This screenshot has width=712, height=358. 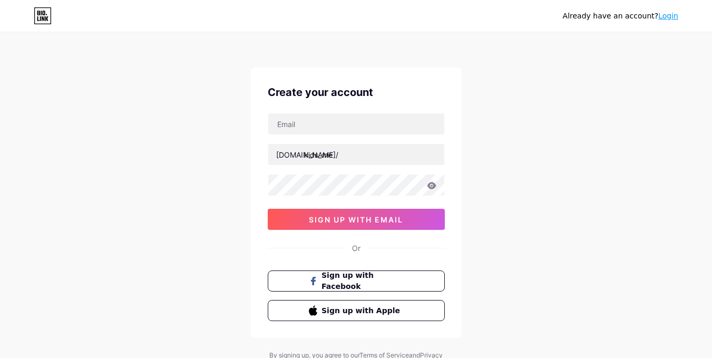 What do you see at coordinates (356, 310) in the screenshot?
I see `button: Sign up with Apple` at bounding box center [356, 310].